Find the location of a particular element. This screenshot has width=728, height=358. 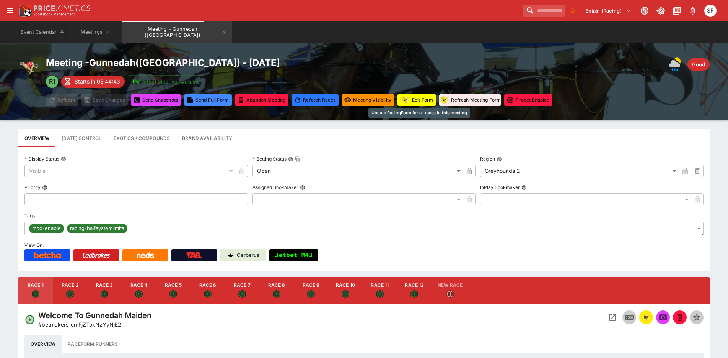

button: Refetching all race data will discard any changes you have made and reload the latest race data f... is located at coordinates (315, 100).